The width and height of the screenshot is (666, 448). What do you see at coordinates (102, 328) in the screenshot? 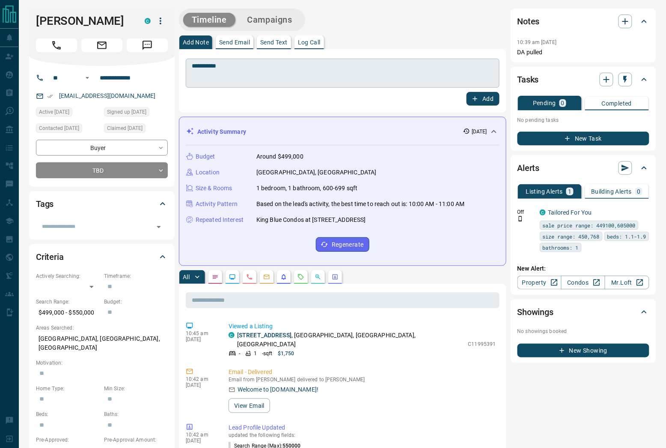
I see `p: Areas Searched:` at bounding box center [102, 328].